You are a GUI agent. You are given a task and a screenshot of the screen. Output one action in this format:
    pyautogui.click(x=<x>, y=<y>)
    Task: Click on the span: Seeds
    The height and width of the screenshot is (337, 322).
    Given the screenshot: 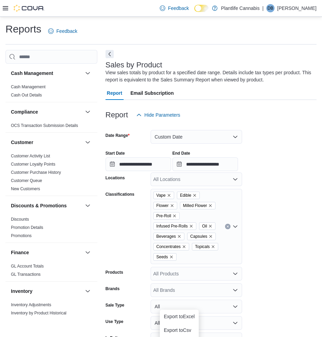 What is the action you would take?
    pyautogui.click(x=162, y=257)
    